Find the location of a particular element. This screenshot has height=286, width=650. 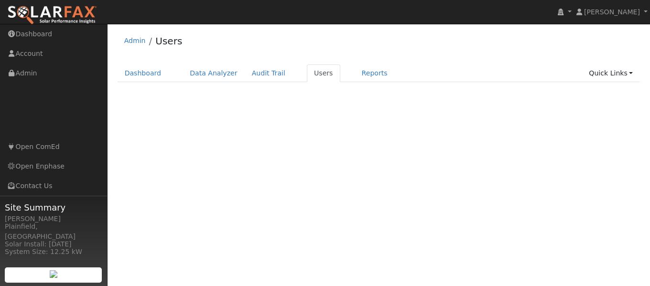

a: Dashboard is located at coordinates (143, 73).